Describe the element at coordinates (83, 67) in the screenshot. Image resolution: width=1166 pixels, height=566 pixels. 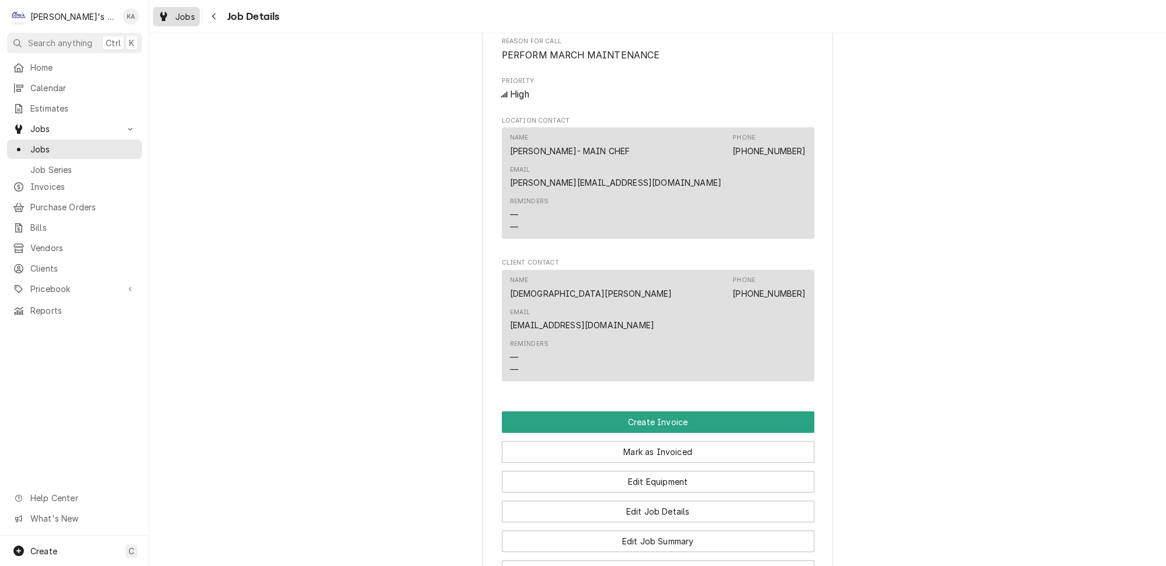
I see `span: Home` at that location.